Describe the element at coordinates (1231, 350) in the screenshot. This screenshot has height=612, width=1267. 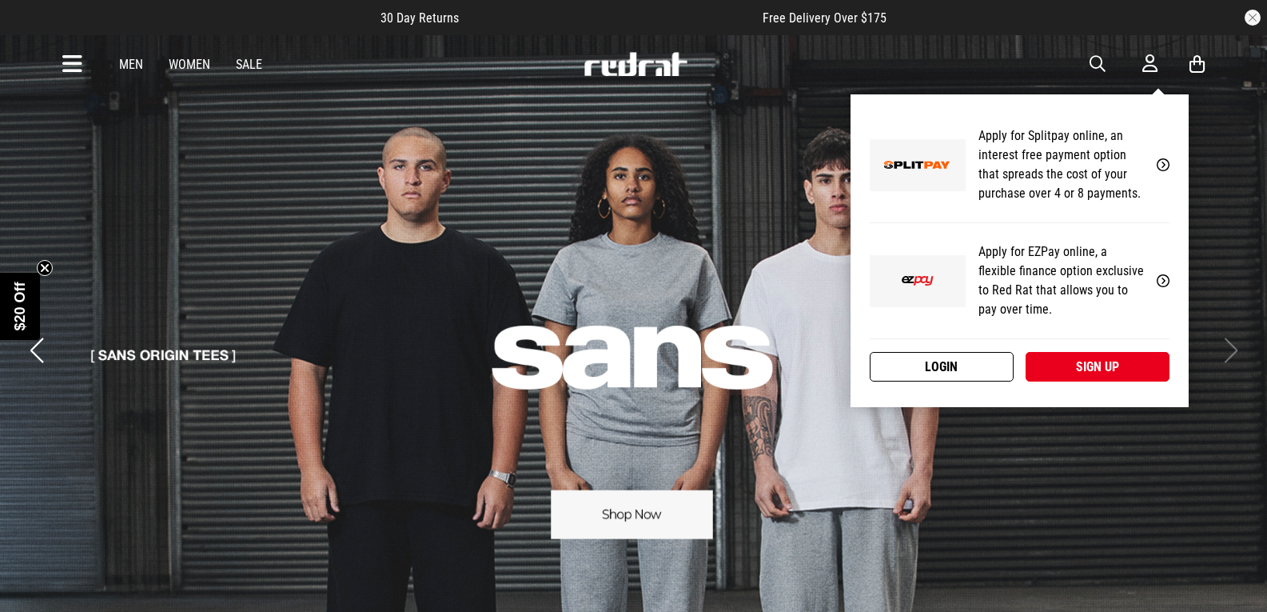
I see `button: Next slide` at that location.